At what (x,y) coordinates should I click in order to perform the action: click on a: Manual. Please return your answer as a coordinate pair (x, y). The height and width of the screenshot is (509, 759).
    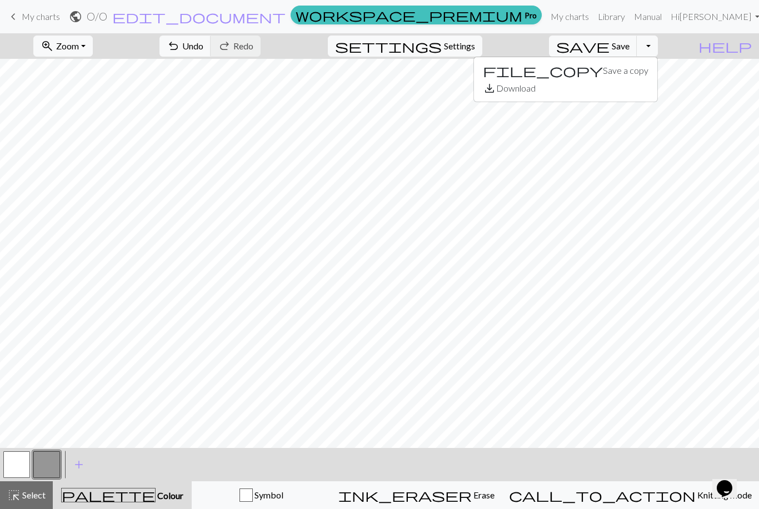
    Looking at the image, I should click on (648, 17).